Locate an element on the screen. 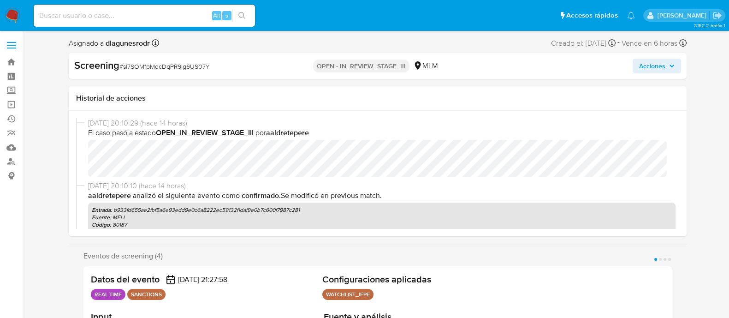  div: MLM is located at coordinates (426, 66).